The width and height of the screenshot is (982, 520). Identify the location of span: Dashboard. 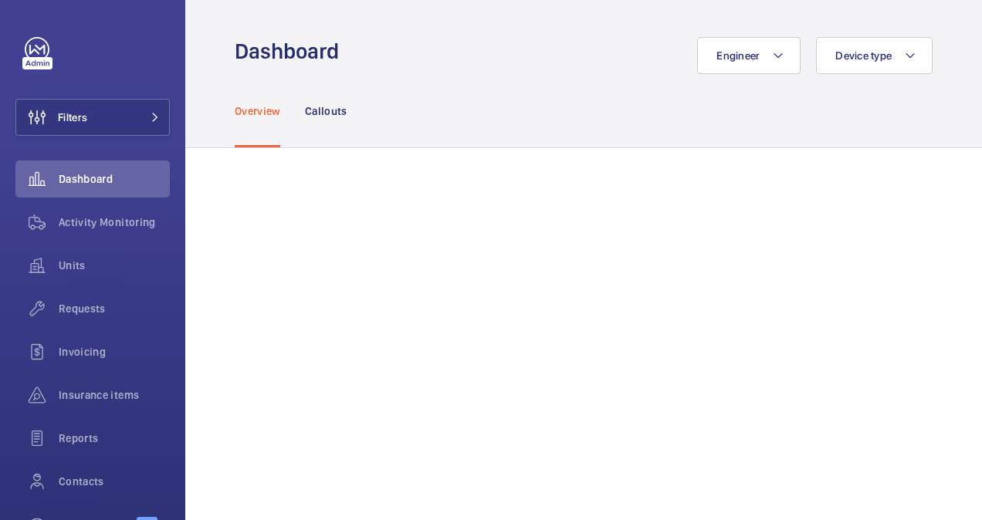
(114, 179).